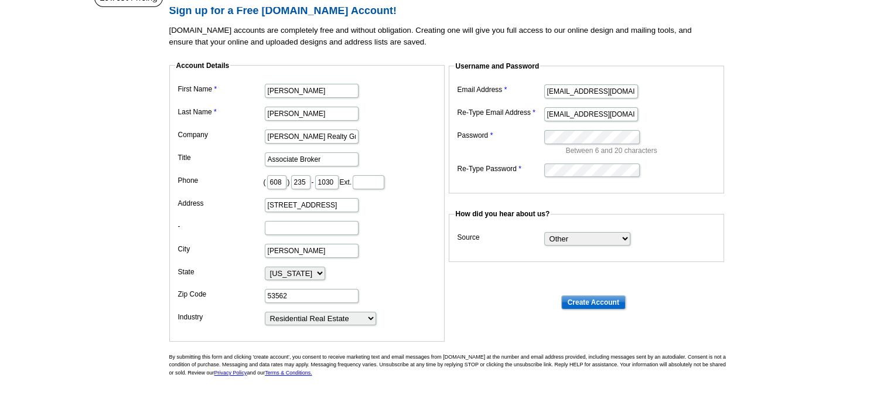  I want to click on label: Phone, so click(221, 180).